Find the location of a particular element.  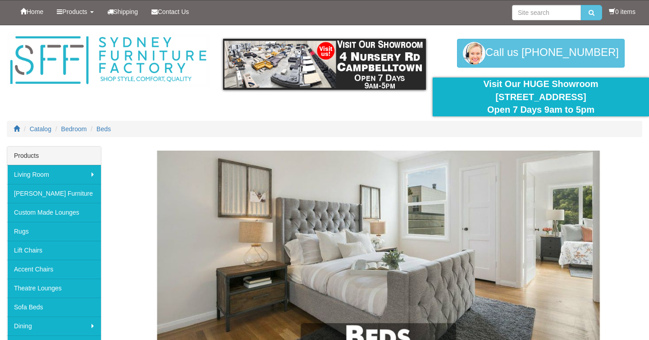

a: Theatre Lounges is located at coordinates (54, 288).